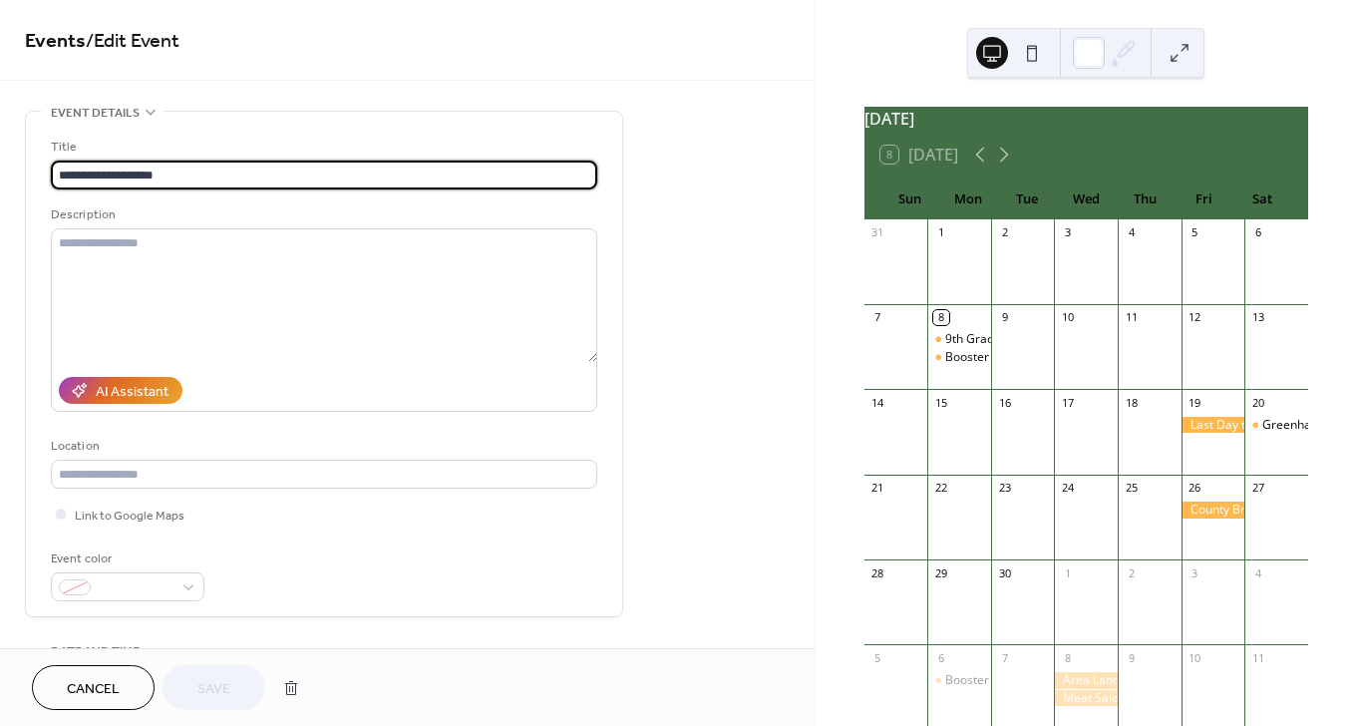  Describe the element at coordinates (1086, 199) in the screenshot. I see `div: Wed` at that location.